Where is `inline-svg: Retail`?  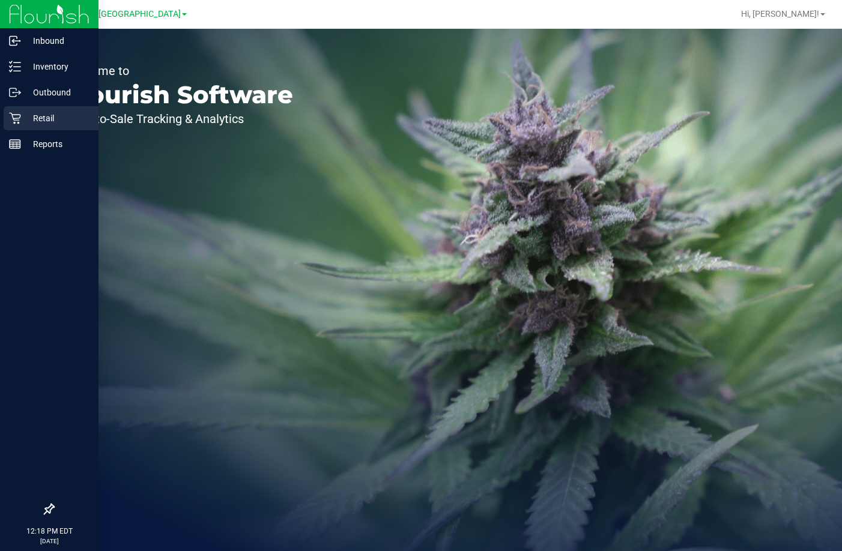
inline-svg: Retail is located at coordinates (15, 118).